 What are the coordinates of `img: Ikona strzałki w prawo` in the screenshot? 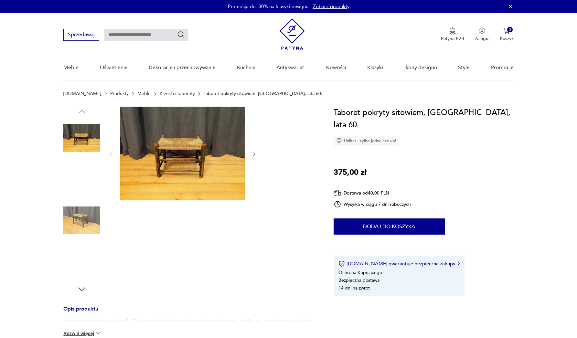 It's located at (459, 264).